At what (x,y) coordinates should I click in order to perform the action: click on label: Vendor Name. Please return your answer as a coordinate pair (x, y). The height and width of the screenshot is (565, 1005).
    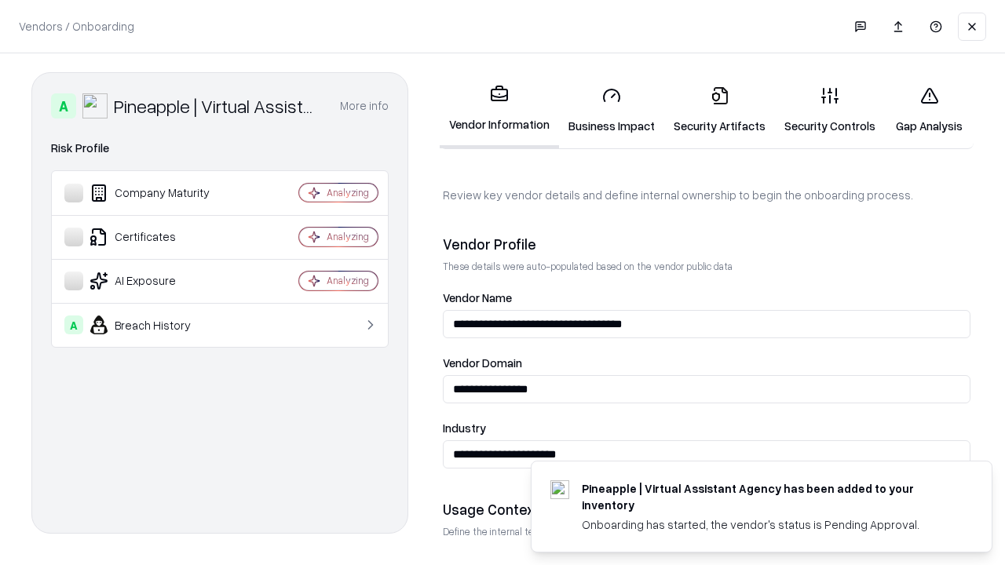
    Looking at the image, I should click on (706, 297).